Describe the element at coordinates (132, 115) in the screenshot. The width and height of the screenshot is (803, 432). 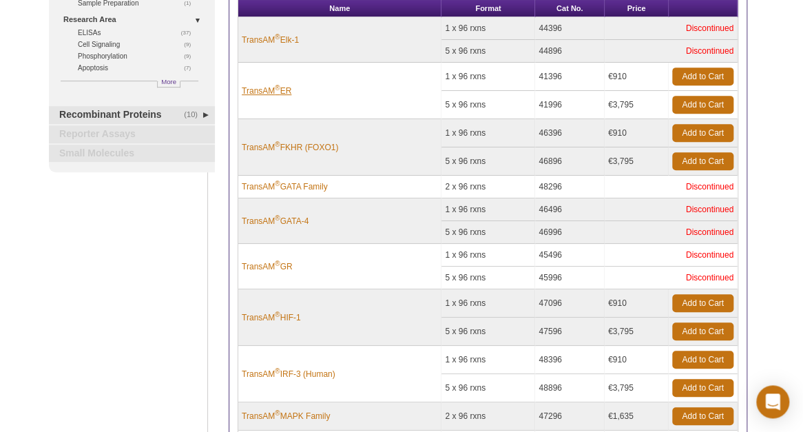
I see `a: (10)Recombinant Proteins` at that location.